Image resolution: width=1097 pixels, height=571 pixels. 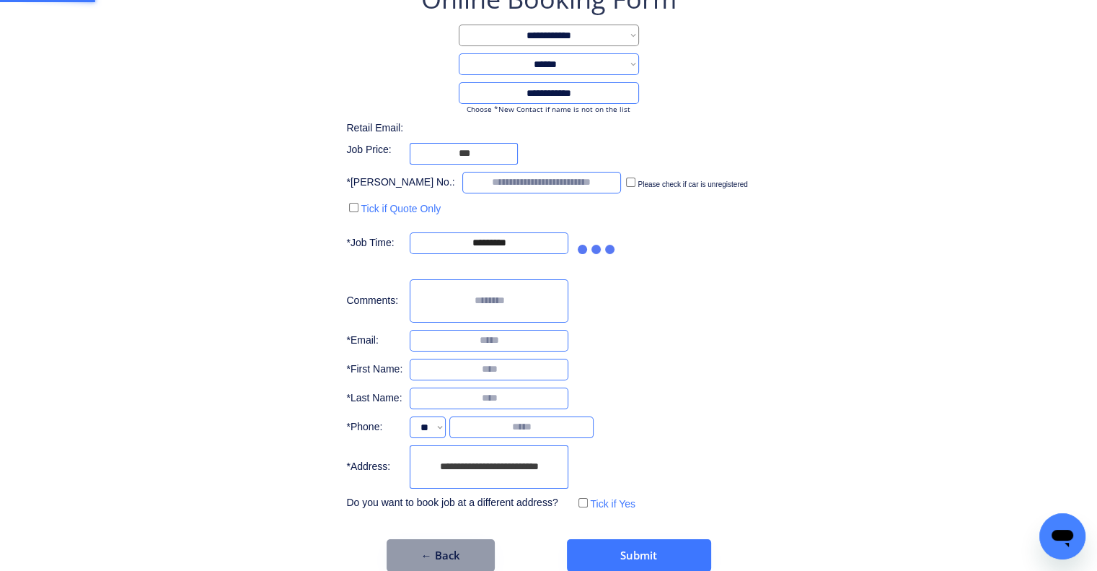 I want to click on div: *Job Time:, so click(x=374, y=243).